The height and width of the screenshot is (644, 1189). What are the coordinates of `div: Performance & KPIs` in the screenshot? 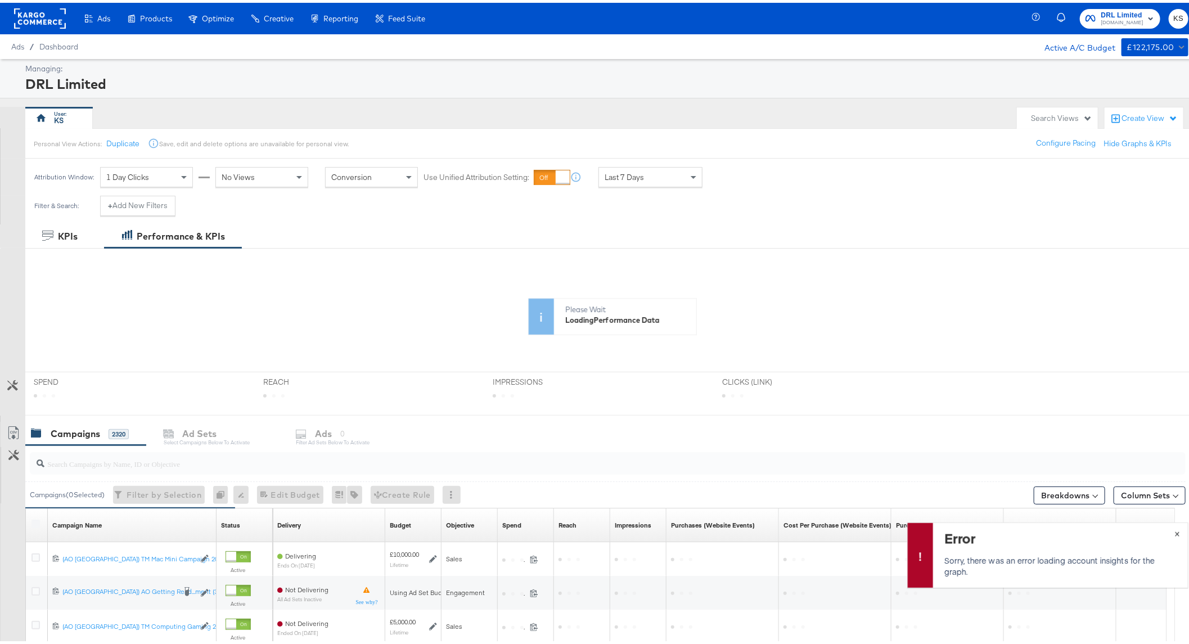 It's located at (181, 233).